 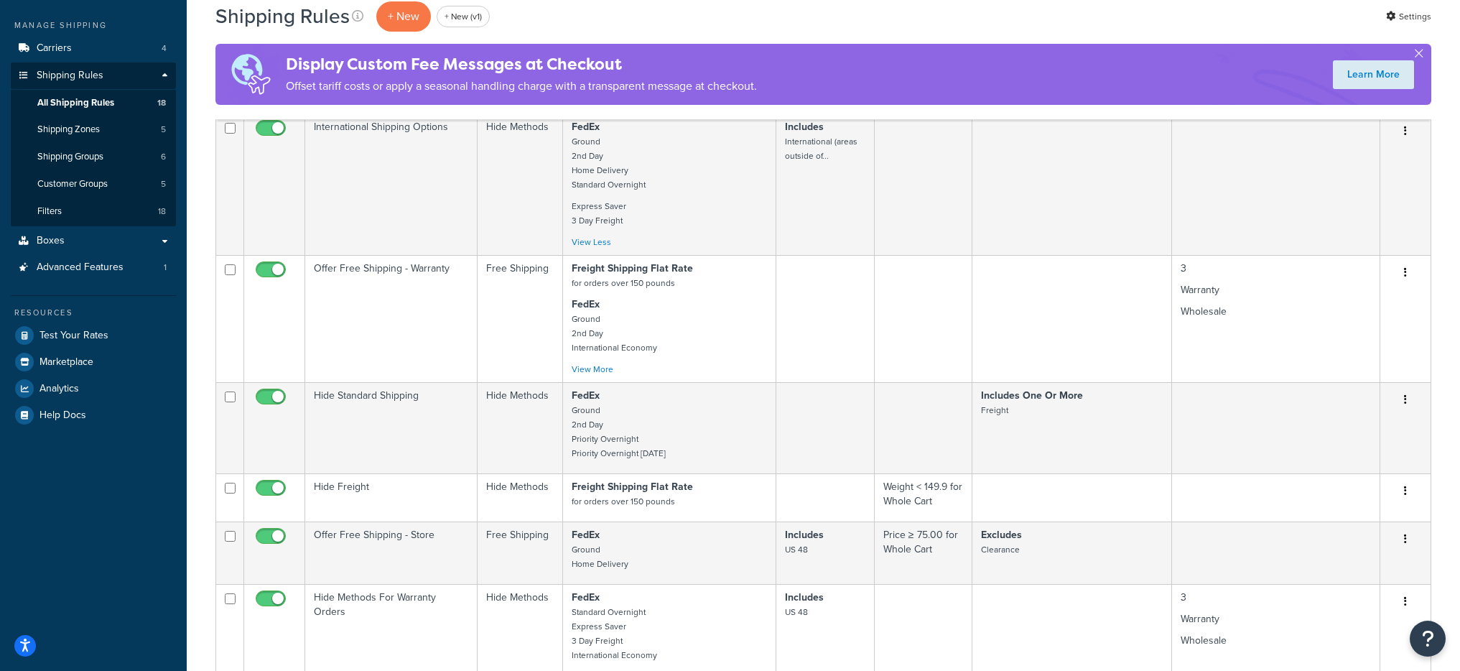 What do you see at coordinates (93, 388) in the screenshot?
I see `a: Analytics` at bounding box center [93, 388].